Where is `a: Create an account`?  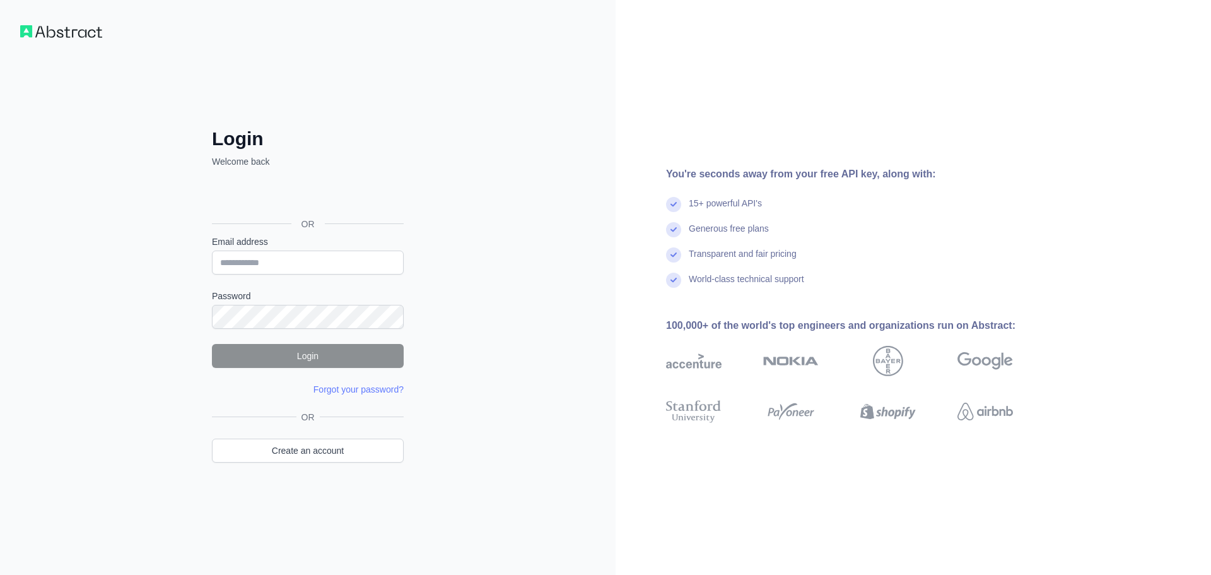 a: Create an account is located at coordinates (308, 450).